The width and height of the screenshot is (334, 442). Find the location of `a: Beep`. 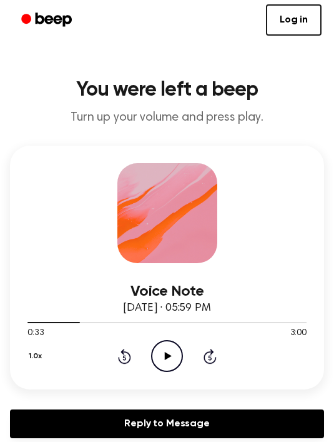

a: Beep is located at coordinates (47, 20).